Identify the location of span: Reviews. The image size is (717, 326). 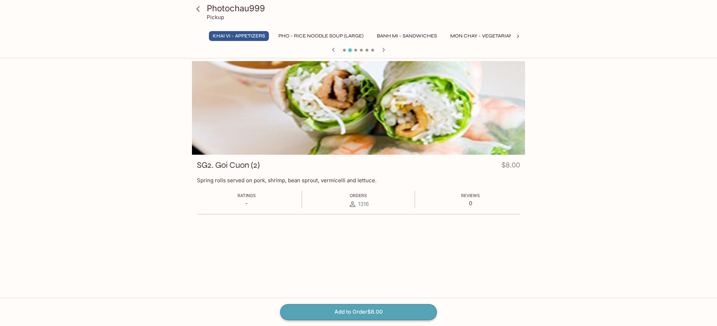
(471, 195).